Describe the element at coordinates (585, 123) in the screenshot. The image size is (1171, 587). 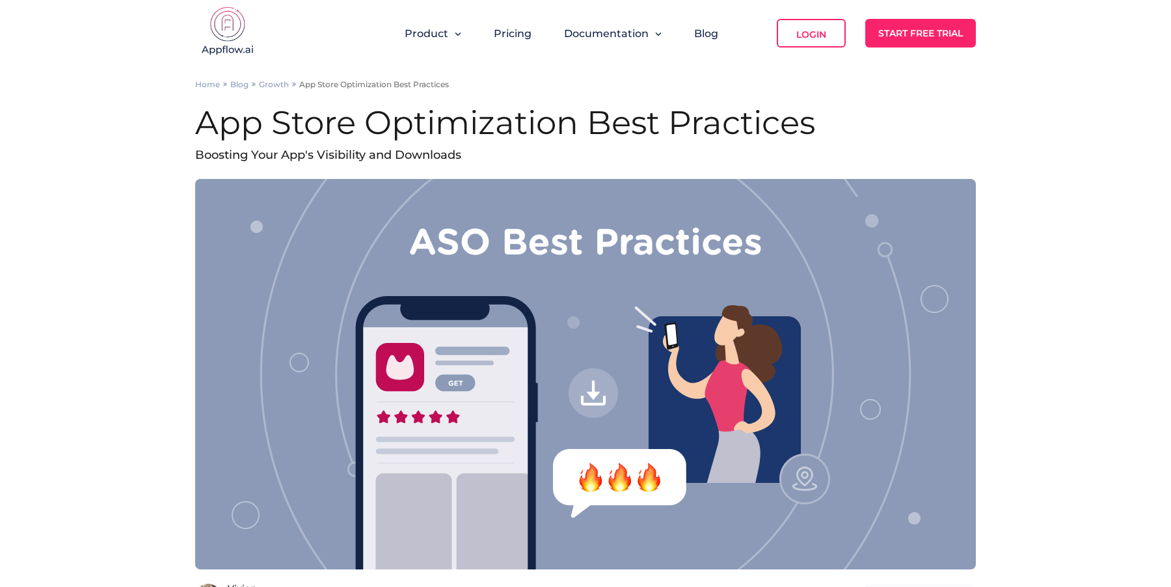
I see `h1: App Store Optimization Best Practices` at that location.